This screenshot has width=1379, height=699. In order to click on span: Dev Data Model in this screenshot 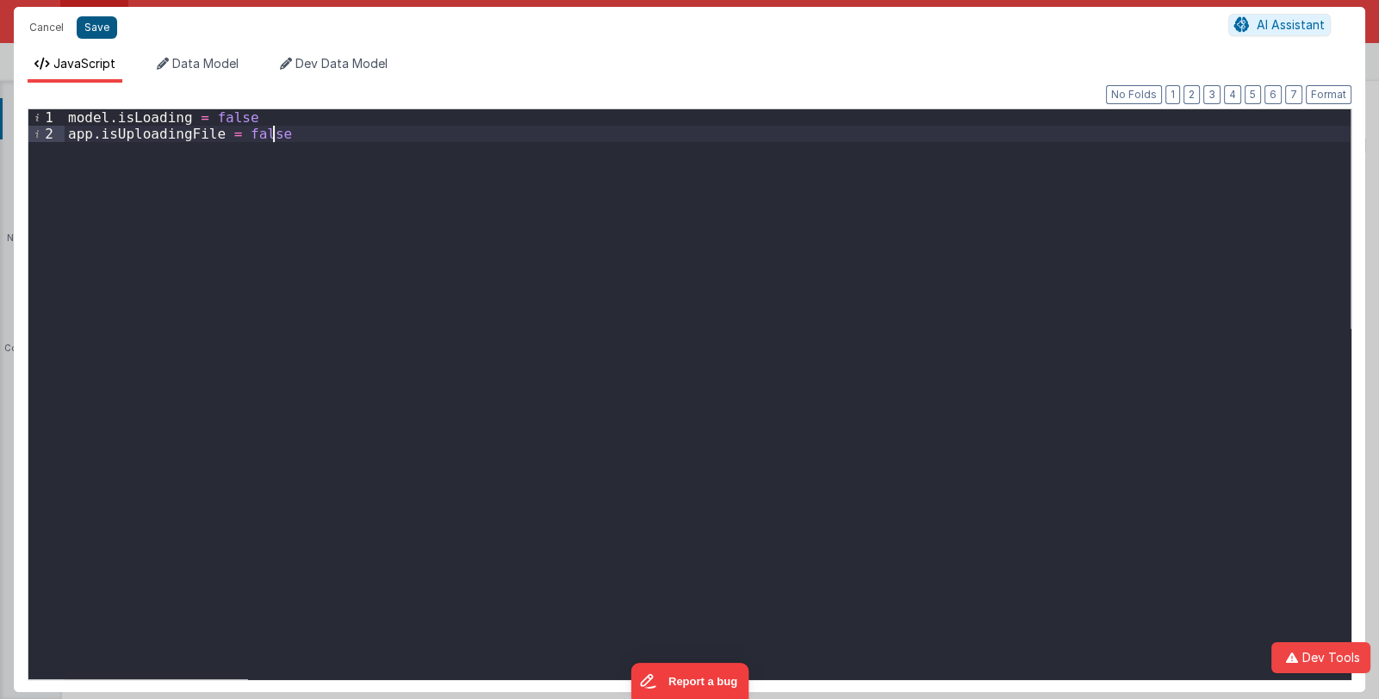, I will do `click(341, 63)`.